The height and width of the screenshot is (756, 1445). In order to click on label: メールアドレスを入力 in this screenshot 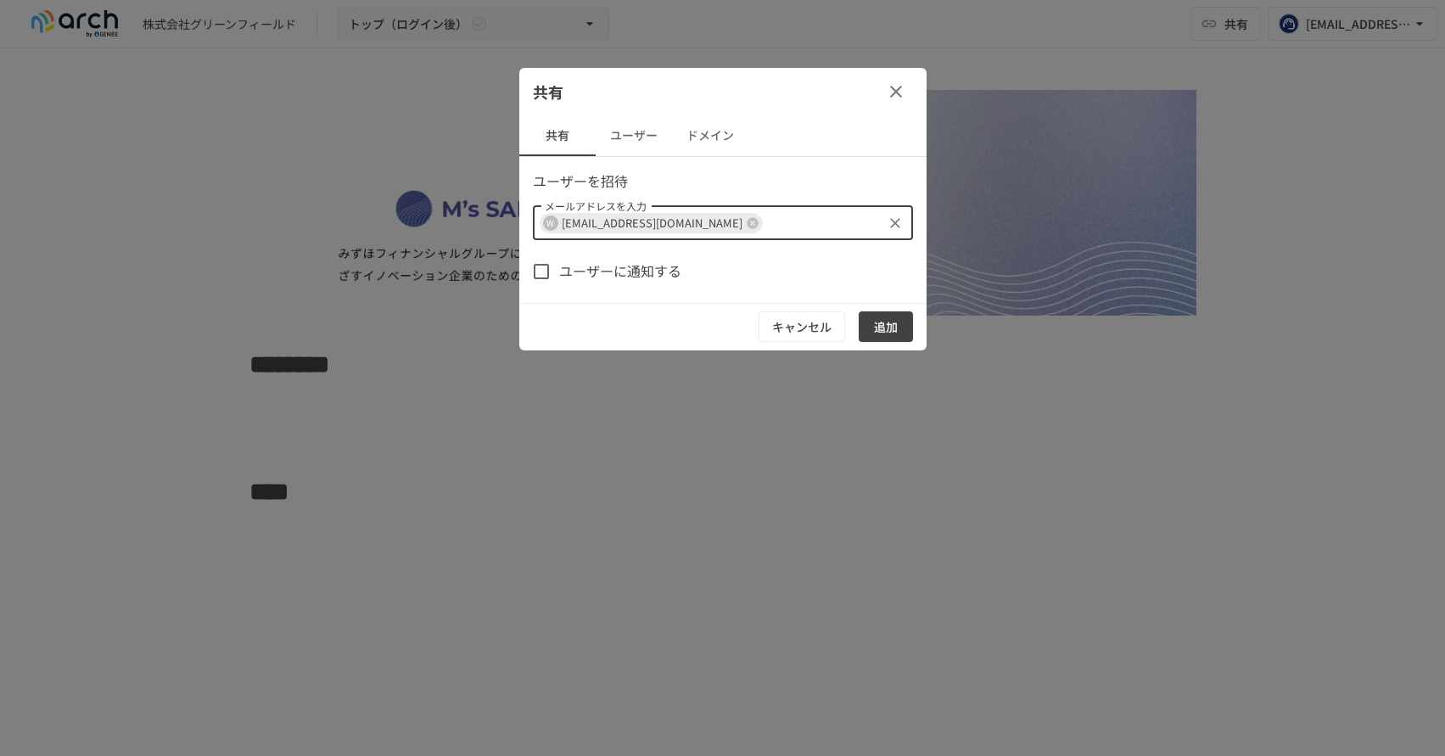, I will do `click(596, 205)`.